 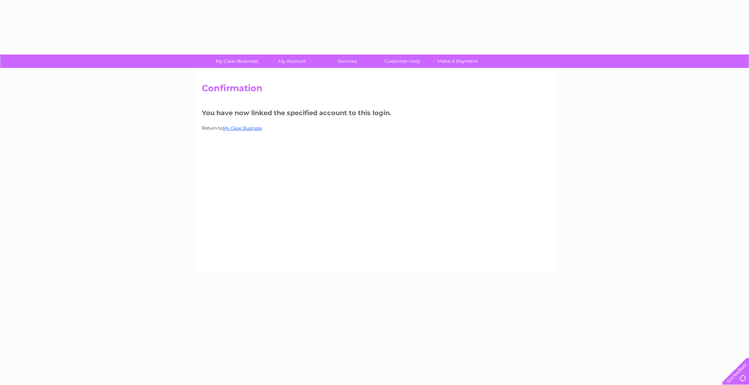 I want to click on a: Services, so click(x=347, y=61).